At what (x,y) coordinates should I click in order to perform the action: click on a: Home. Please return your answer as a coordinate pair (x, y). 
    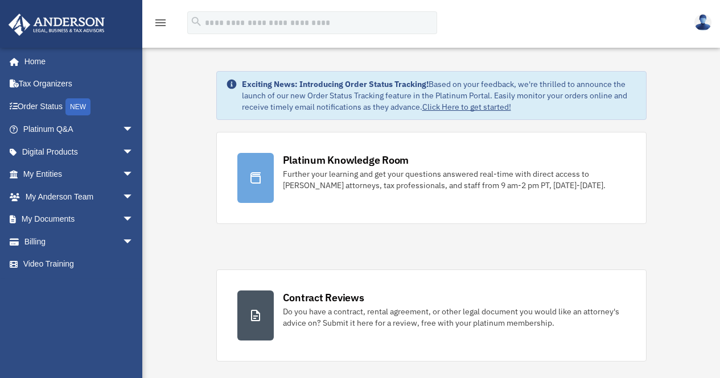
    Looking at the image, I should click on (76, 61).